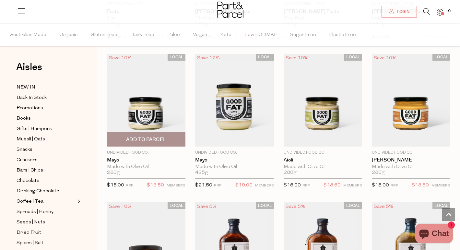 This screenshot has height=250, width=460. I want to click on a: Drinking Chocolate, so click(46, 191).